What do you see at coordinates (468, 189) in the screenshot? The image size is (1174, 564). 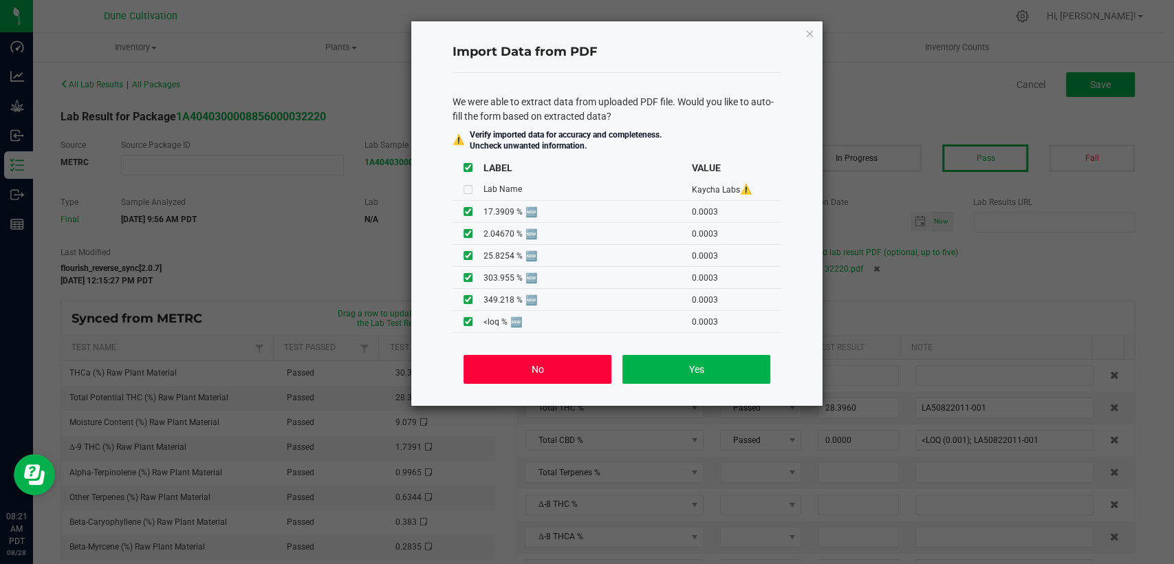 I see `input: Unknown lab` at bounding box center [468, 189].